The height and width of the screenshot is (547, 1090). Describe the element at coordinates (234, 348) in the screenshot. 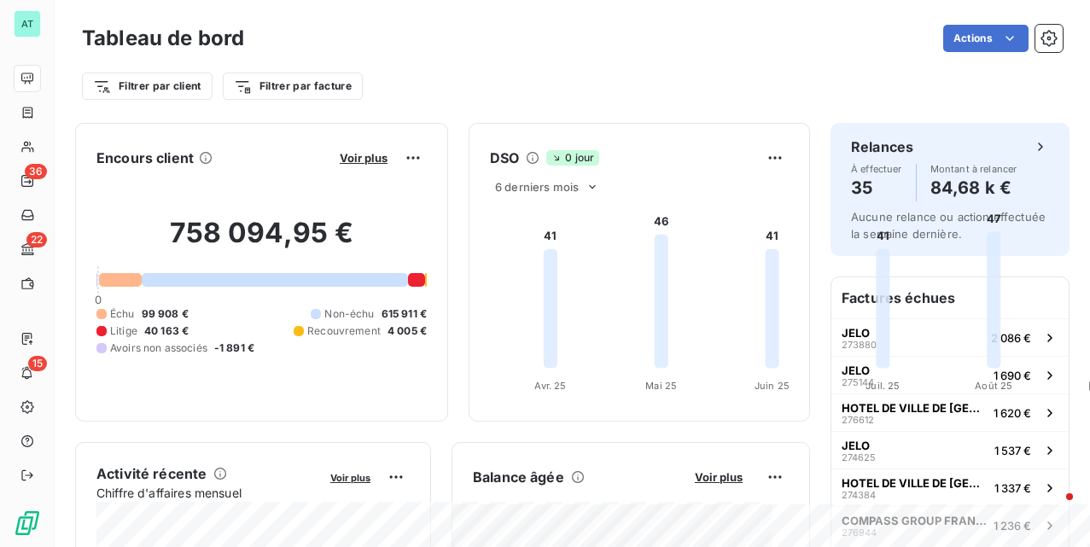

I see `span: -1 891 €` at that location.